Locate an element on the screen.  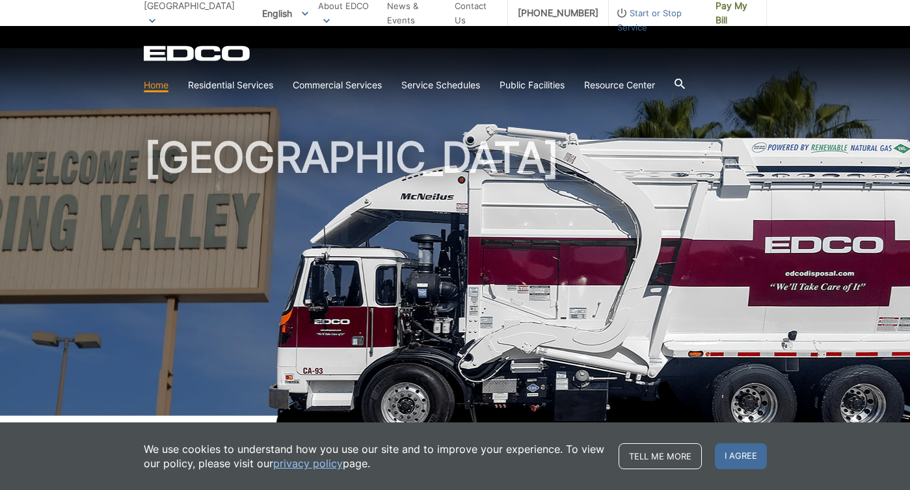
a: Tell me more is located at coordinates (660, 457).